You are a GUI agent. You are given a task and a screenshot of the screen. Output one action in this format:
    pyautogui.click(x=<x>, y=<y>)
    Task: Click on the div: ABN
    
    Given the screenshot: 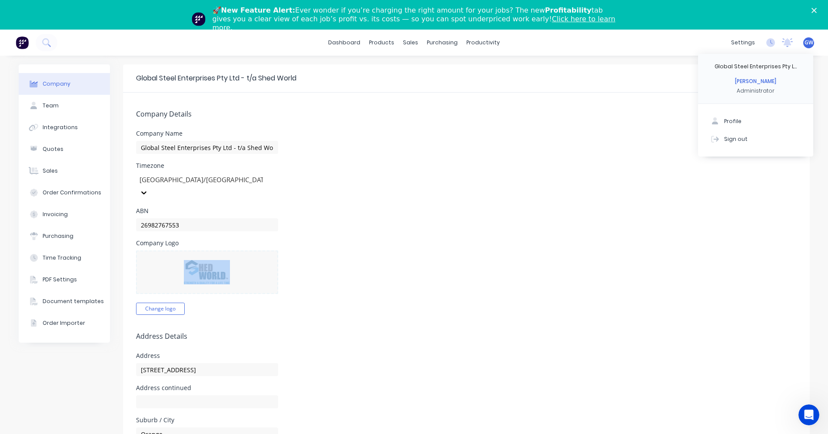 What is the action you would take?
    pyautogui.click(x=207, y=211)
    